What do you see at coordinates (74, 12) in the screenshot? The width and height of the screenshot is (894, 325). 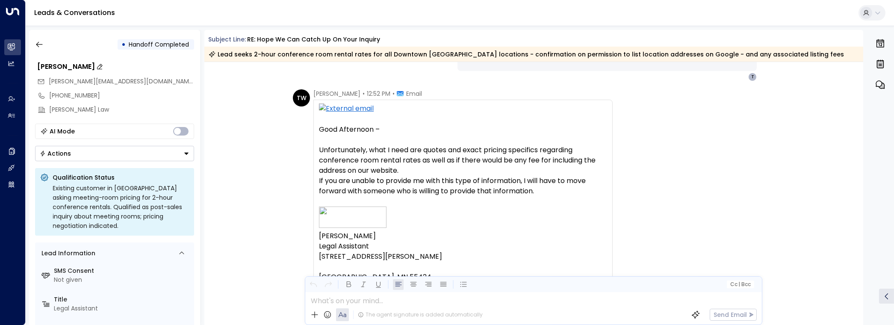 I see `a: Leads & Conversations` at bounding box center [74, 12].